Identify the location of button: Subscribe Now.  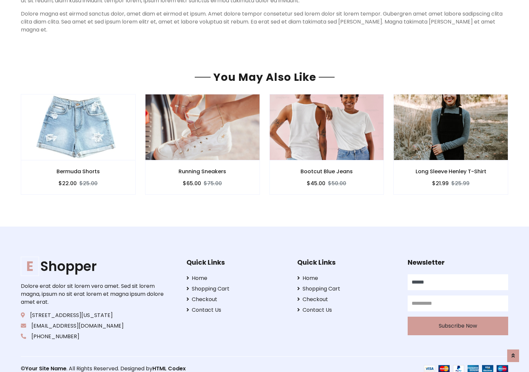
(458, 326).